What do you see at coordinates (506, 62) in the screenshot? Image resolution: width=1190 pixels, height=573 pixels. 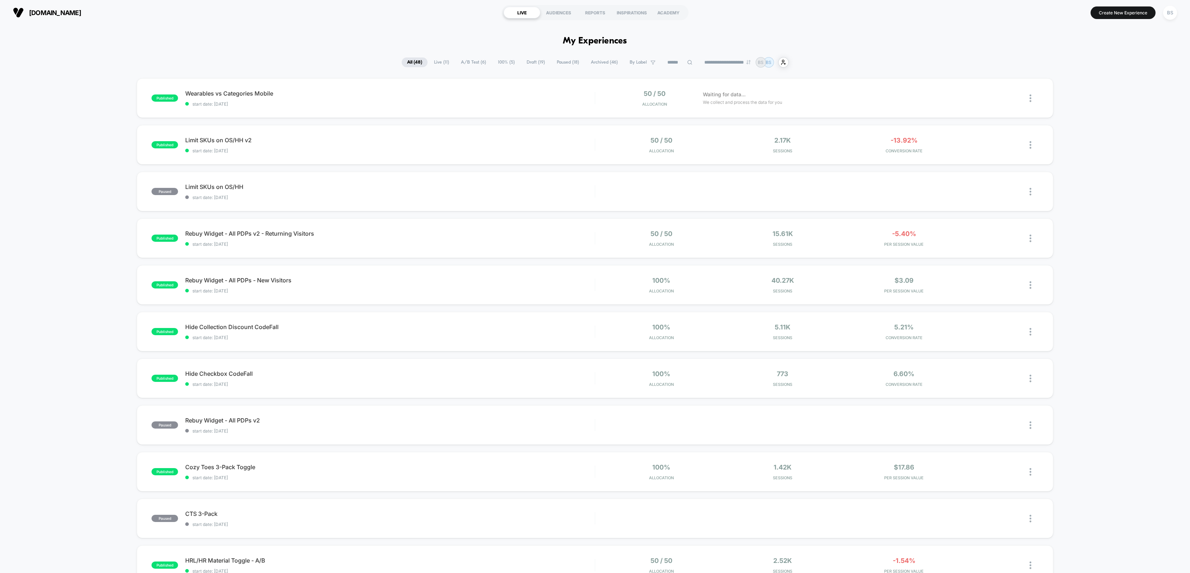 I see `span: 100% ( 5 )` at bounding box center [506, 62].